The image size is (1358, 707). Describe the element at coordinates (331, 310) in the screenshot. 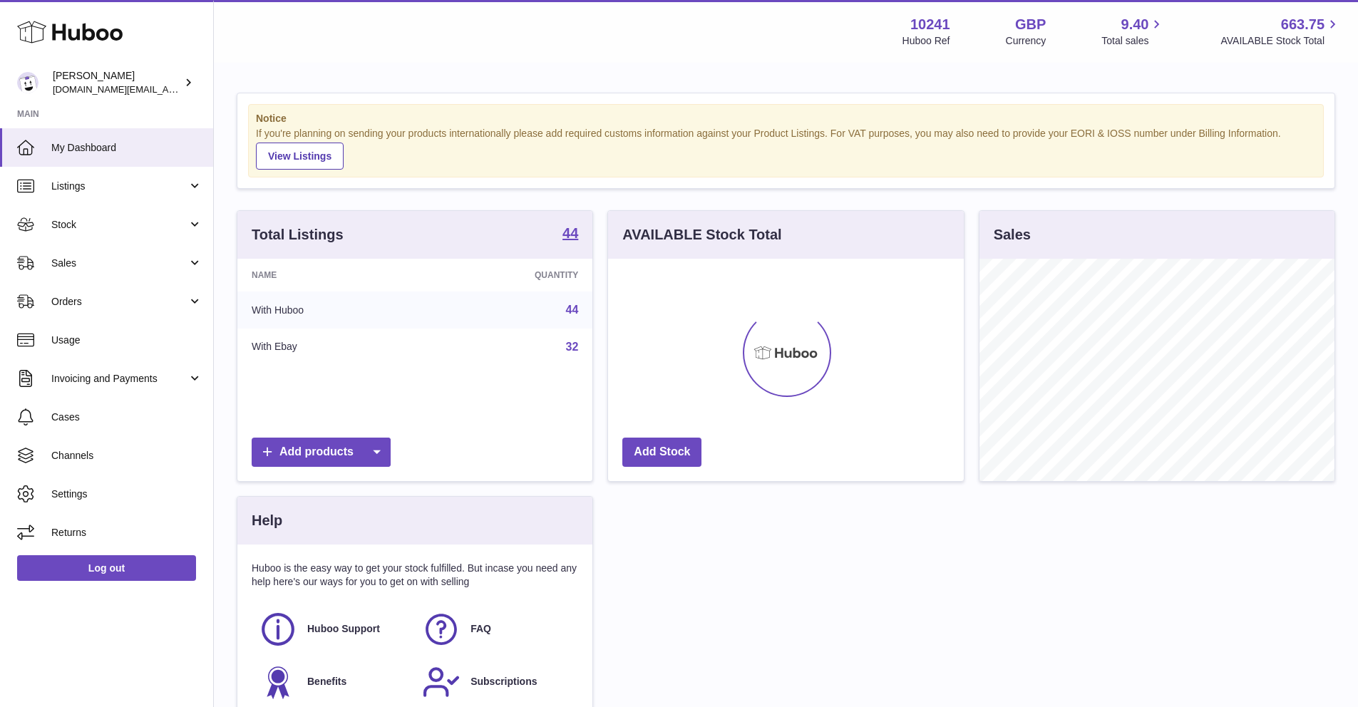

I see `td: With Huboo` at that location.